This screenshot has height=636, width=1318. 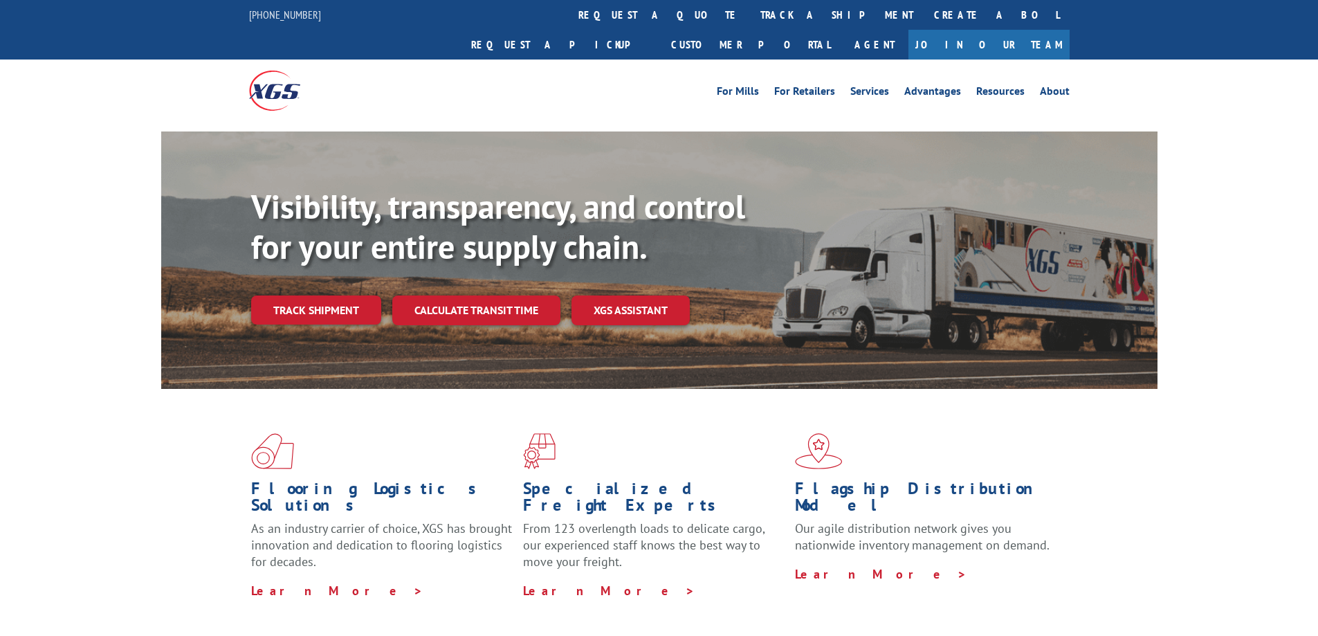 What do you see at coordinates (476, 310) in the screenshot?
I see `a: Calculate transit time` at bounding box center [476, 310].